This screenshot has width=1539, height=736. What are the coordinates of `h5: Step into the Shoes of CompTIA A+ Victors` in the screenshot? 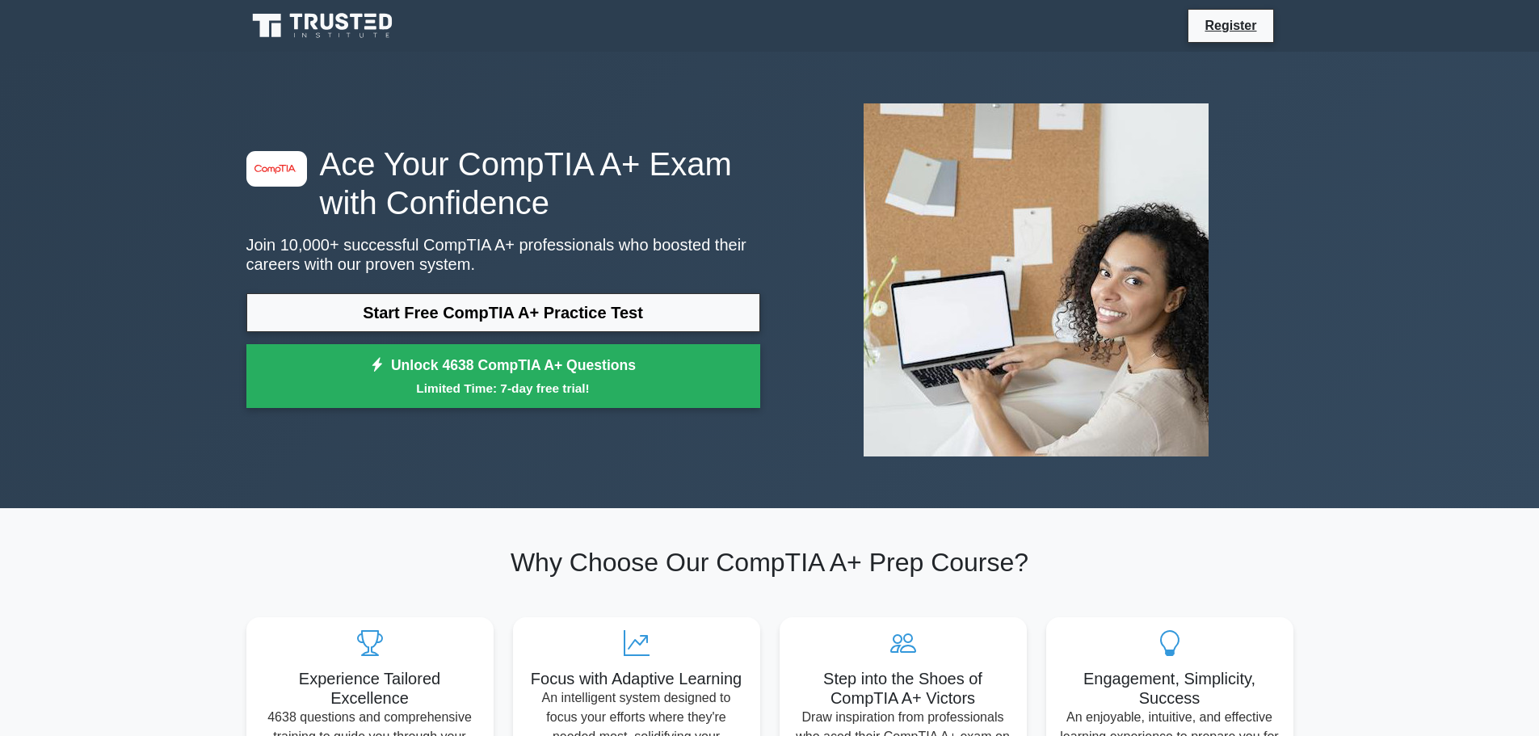 It's located at (903, 689).